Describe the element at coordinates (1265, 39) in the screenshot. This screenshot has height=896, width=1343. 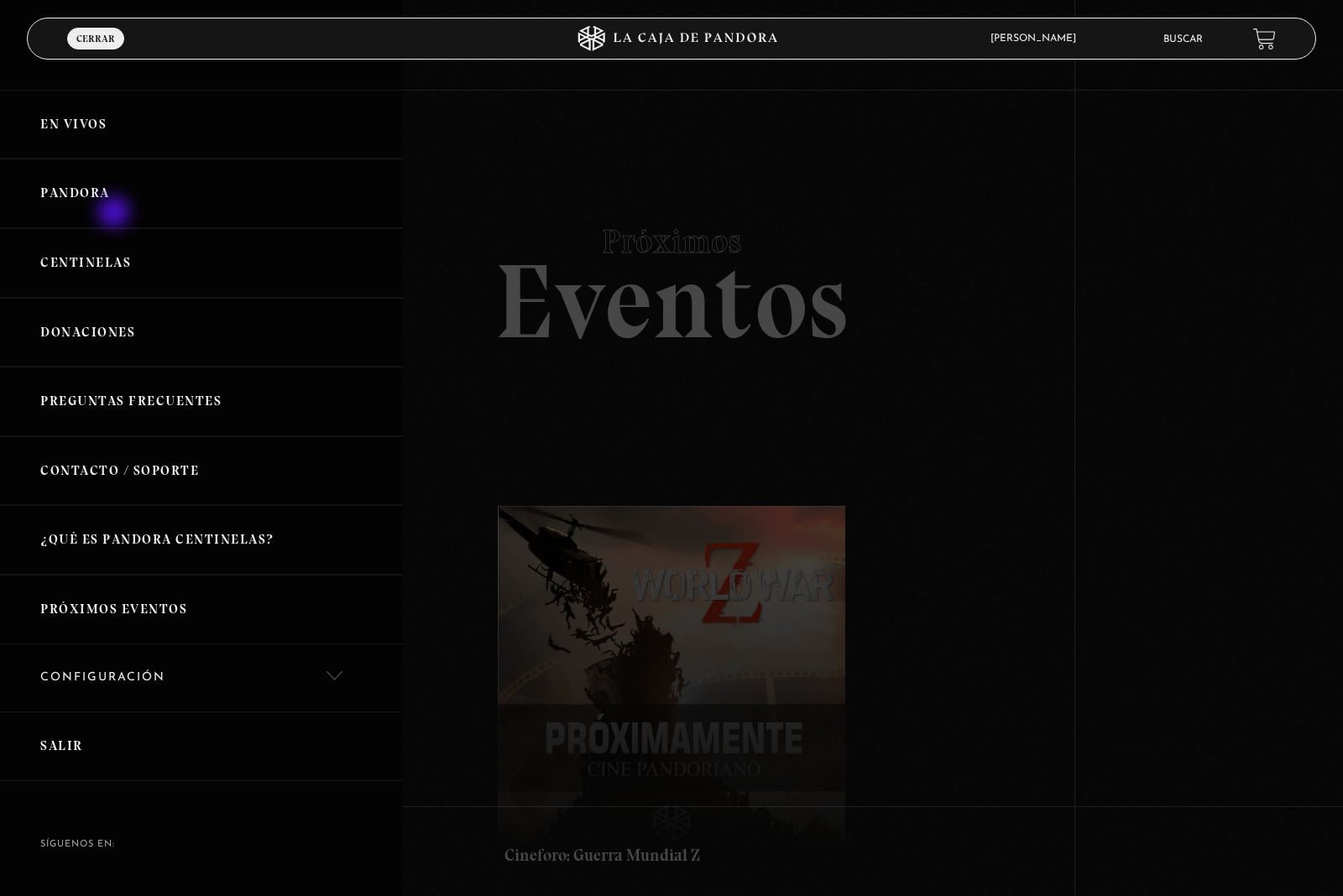
I see `a: View your shopping cart` at that location.